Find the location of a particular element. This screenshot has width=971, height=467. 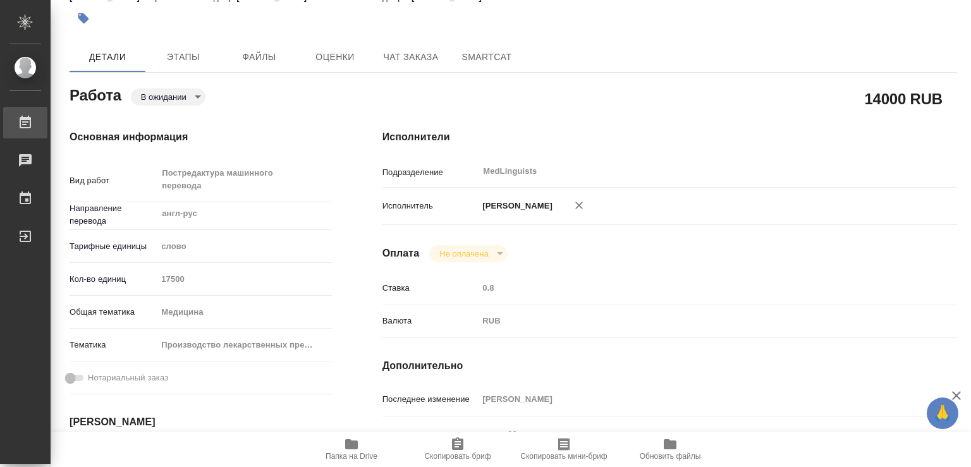

span: Детали is located at coordinates (107, 57).